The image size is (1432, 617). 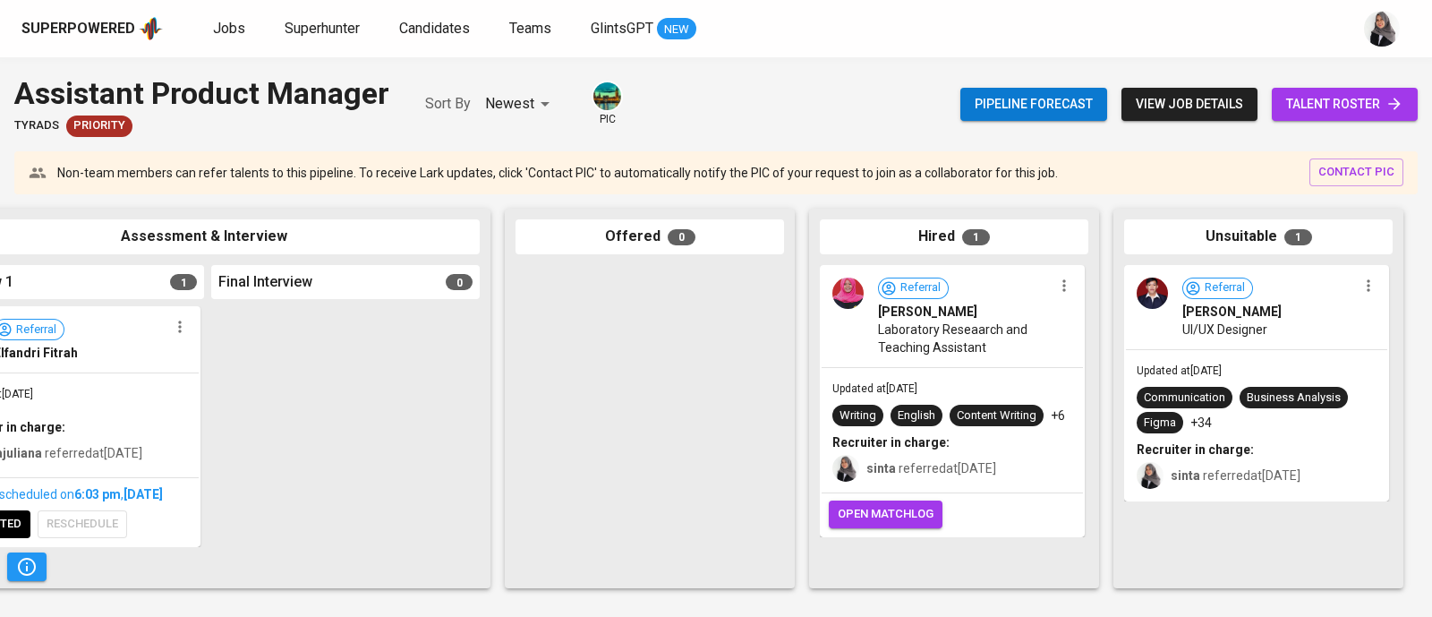 What do you see at coordinates (677, 30) in the screenshot?
I see `span: NEW` at bounding box center [677, 30].